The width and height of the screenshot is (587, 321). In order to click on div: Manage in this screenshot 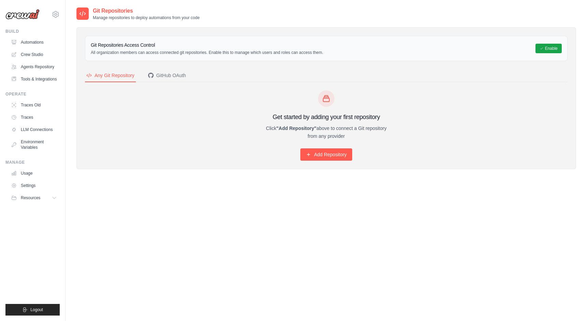, I will do `click(32, 162)`.